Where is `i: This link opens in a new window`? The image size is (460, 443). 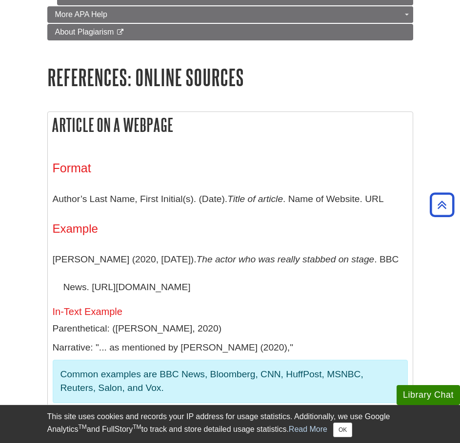
i: This link opens in a new window is located at coordinates (120, 32).